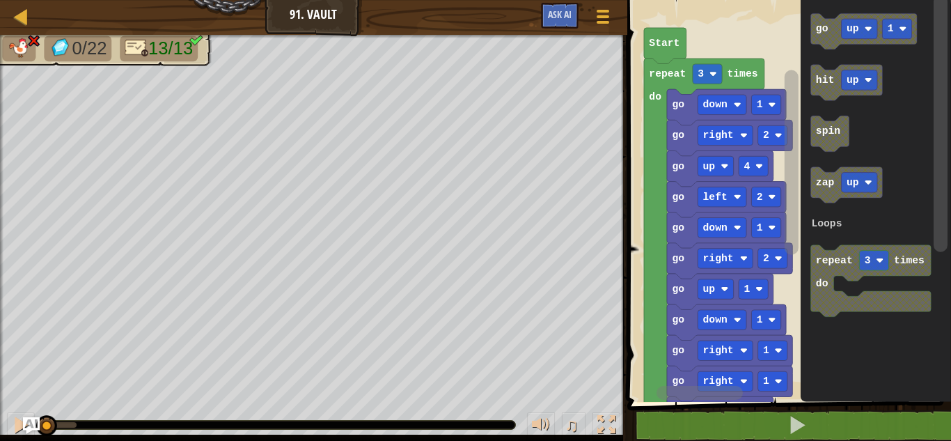 This screenshot has height=441, width=951. What do you see at coordinates (606, 426) in the screenshot?
I see `button: Toggle fullscreen` at bounding box center [606, 426].